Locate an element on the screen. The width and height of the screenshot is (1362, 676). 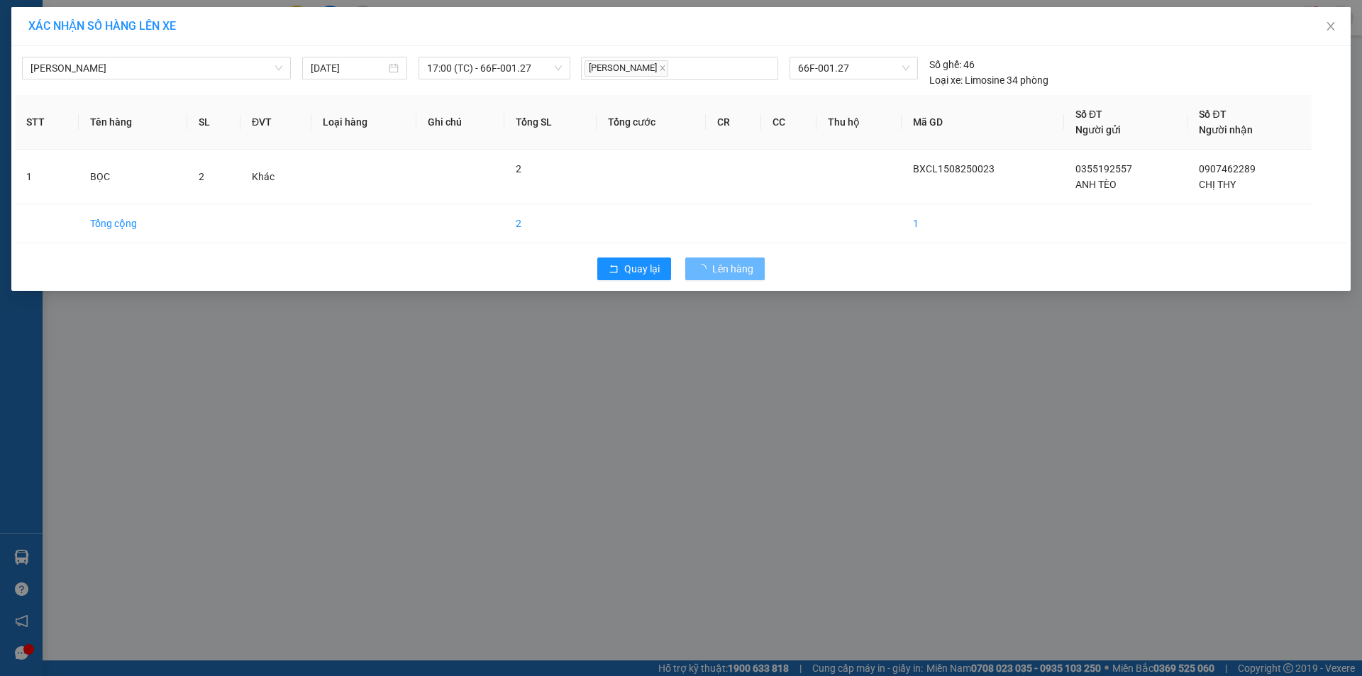
th: STT is located at coordinates (47, 122).